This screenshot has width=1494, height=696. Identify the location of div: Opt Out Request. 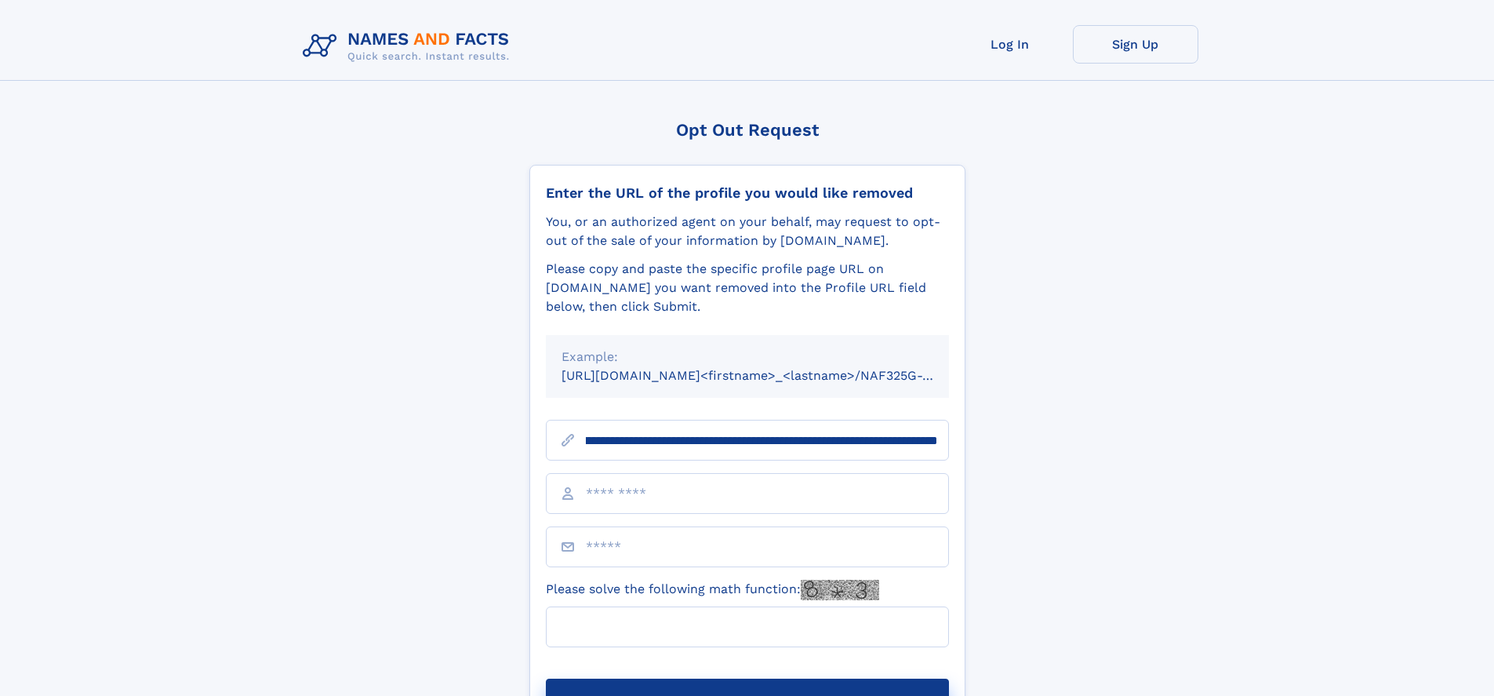
(748, 129).